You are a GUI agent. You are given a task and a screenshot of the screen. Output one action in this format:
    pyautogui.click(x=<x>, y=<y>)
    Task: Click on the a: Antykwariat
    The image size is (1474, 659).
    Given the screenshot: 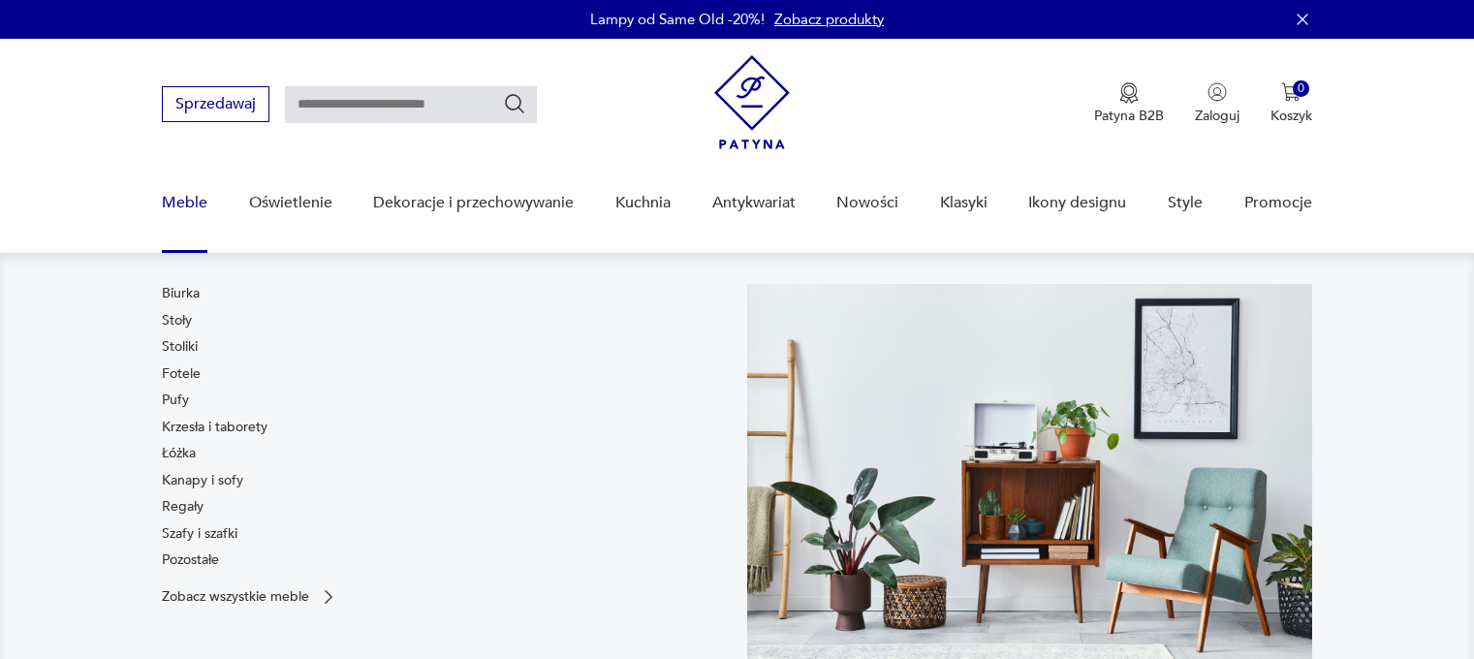 What is the action you would take?
    pyautogui.click(x=754, y=203)
    